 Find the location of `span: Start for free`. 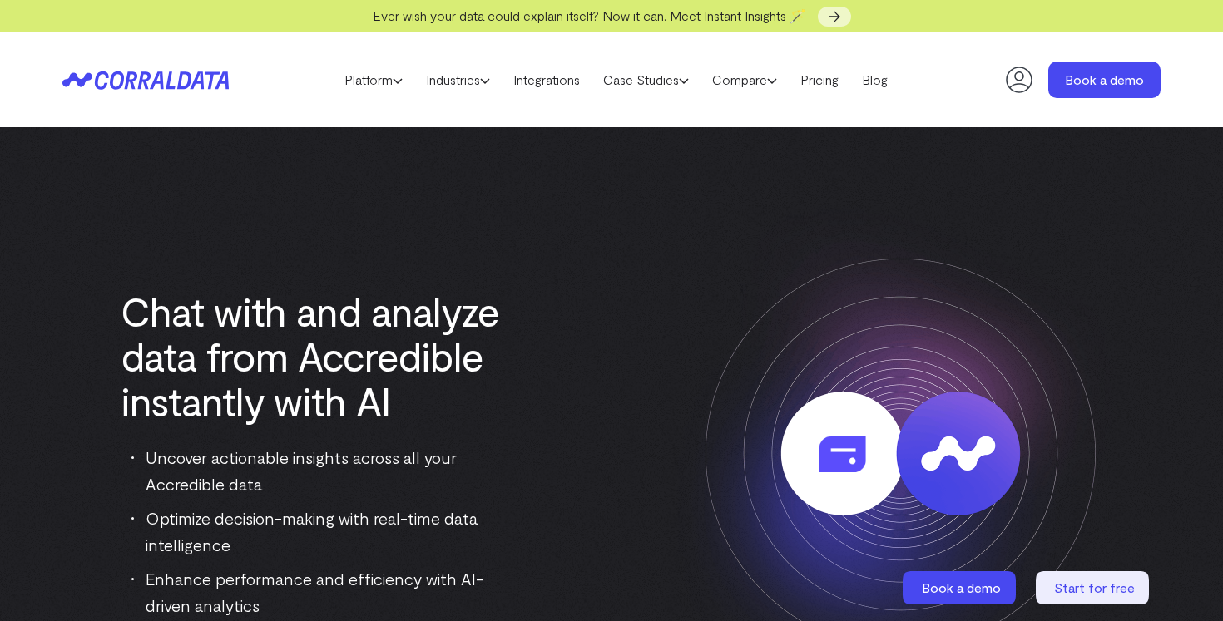

span: Start for free is located at coordinates (1094, 587).